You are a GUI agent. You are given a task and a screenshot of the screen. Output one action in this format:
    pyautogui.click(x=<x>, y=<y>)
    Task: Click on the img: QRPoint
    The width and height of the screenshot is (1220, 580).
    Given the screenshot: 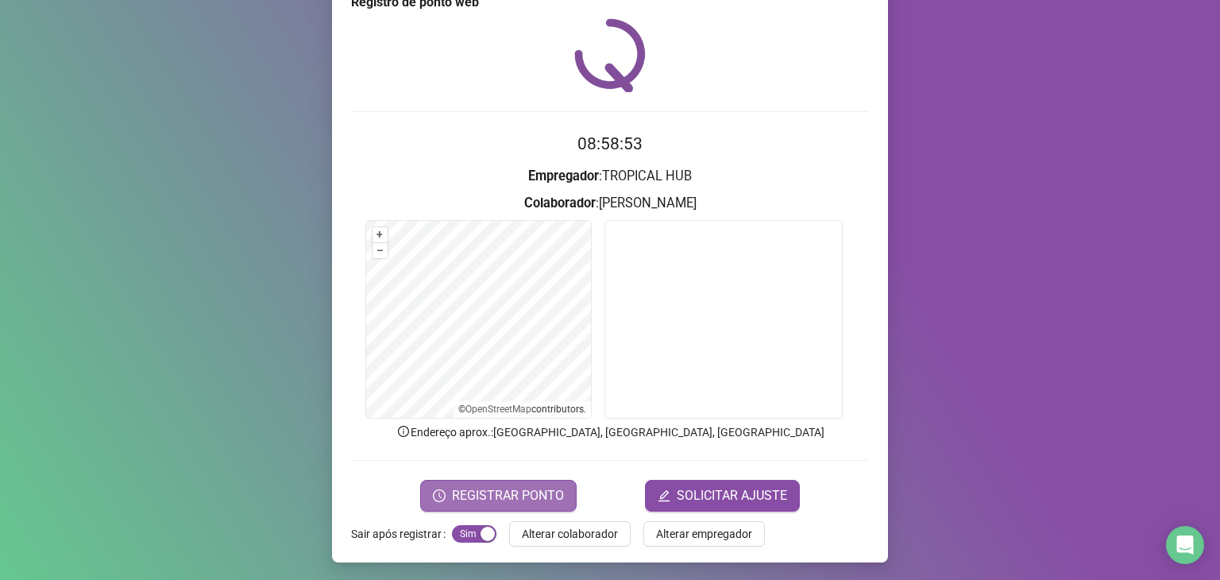 What is the action you would take?
    pyautogui.click(x=610, y=55)
    